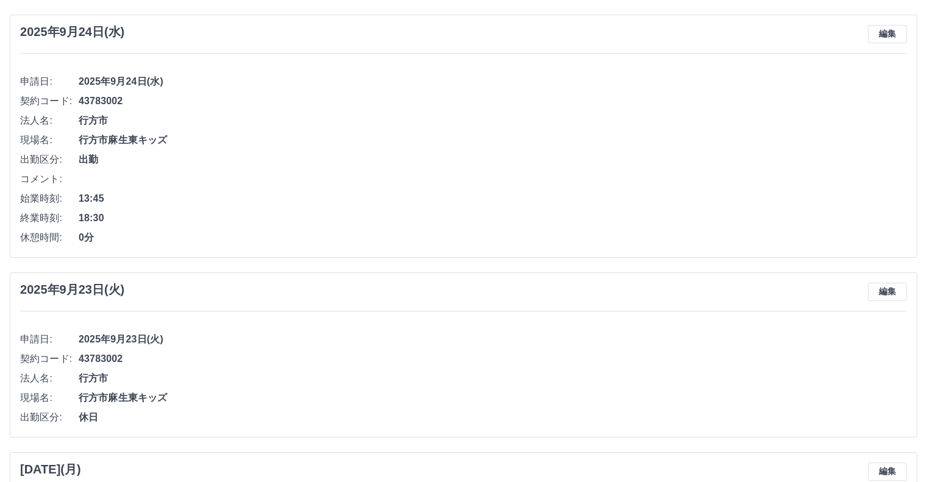  What do you see at coordinates (493, 218) in the screenshot?
I see `span: 18:30` at bounding box center [493, 218].